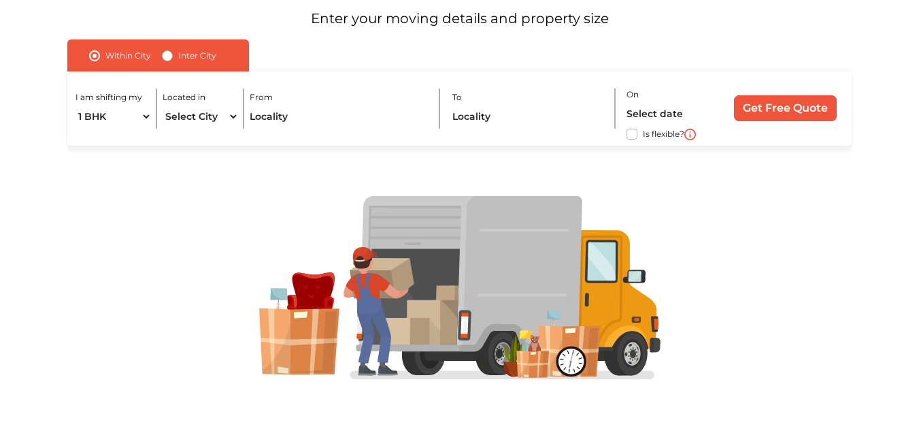 Image resolution: width=919 pixels, height=431 pixels. I want to click on label: Is flexible?, so click(664, 133).